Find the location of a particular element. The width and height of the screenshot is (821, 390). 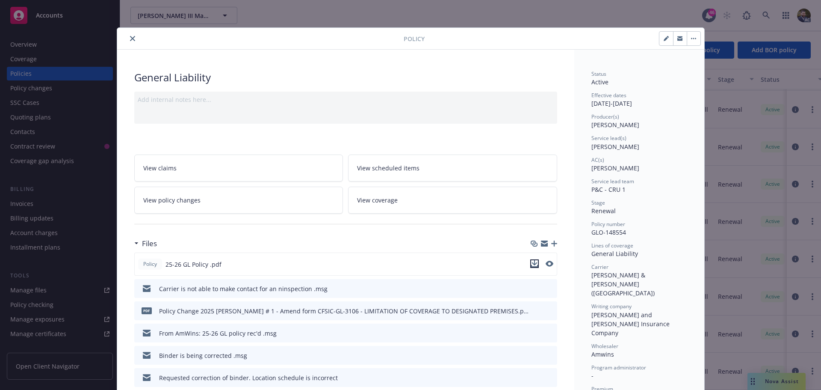

div: Requested correction of binder. Location schedule is incorrect is located at coordinates (248, 377).